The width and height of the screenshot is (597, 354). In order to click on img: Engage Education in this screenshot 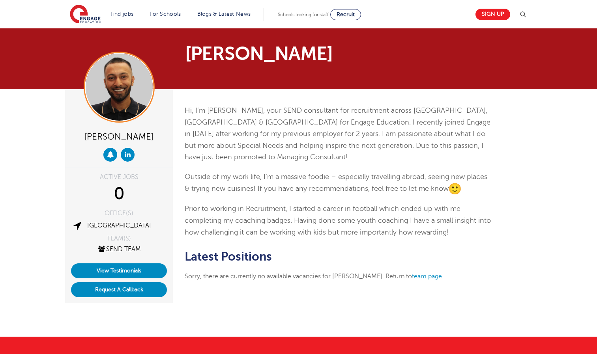, I will do `click(85, 15)`.